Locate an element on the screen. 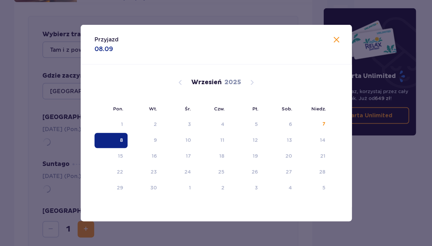 This screenshot has width=432, height=246. div: 21 is located at coordinates (323, 156).